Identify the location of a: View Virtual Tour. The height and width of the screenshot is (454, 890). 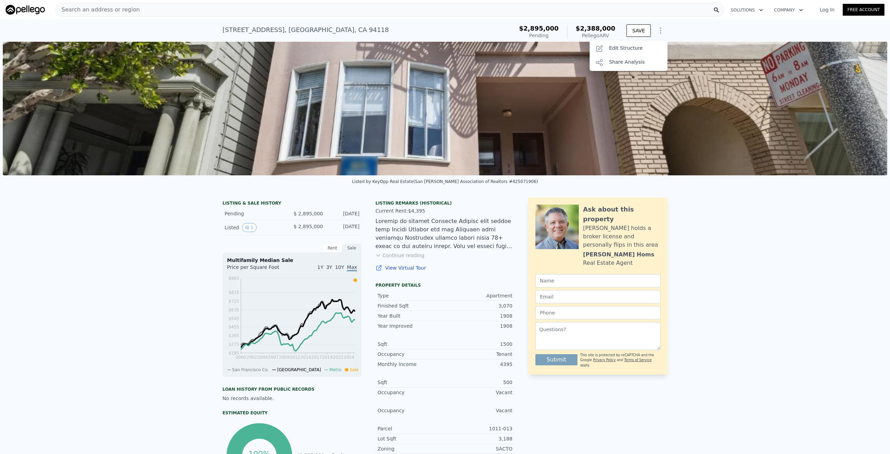
(445, 268).